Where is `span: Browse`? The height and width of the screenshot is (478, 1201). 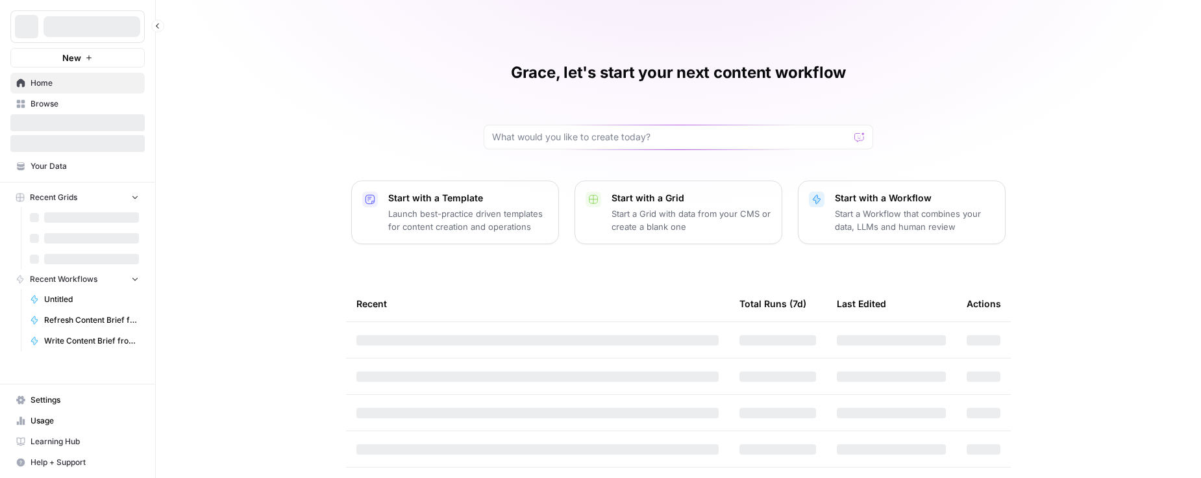
span: Browse is located at coordinates (84, 104).